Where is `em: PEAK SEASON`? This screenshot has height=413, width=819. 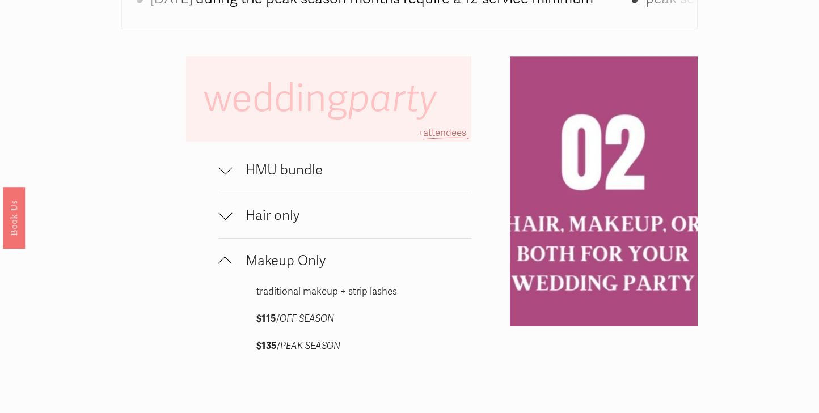 em: PEAK SEASON is located at coordinates (310, 346).